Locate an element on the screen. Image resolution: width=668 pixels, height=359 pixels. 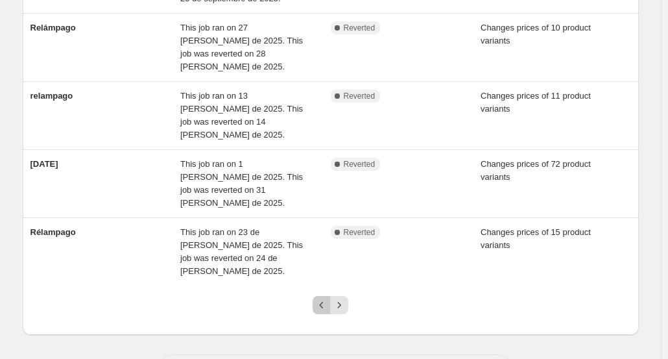
button: Previous is located at coordinates (322, 305).